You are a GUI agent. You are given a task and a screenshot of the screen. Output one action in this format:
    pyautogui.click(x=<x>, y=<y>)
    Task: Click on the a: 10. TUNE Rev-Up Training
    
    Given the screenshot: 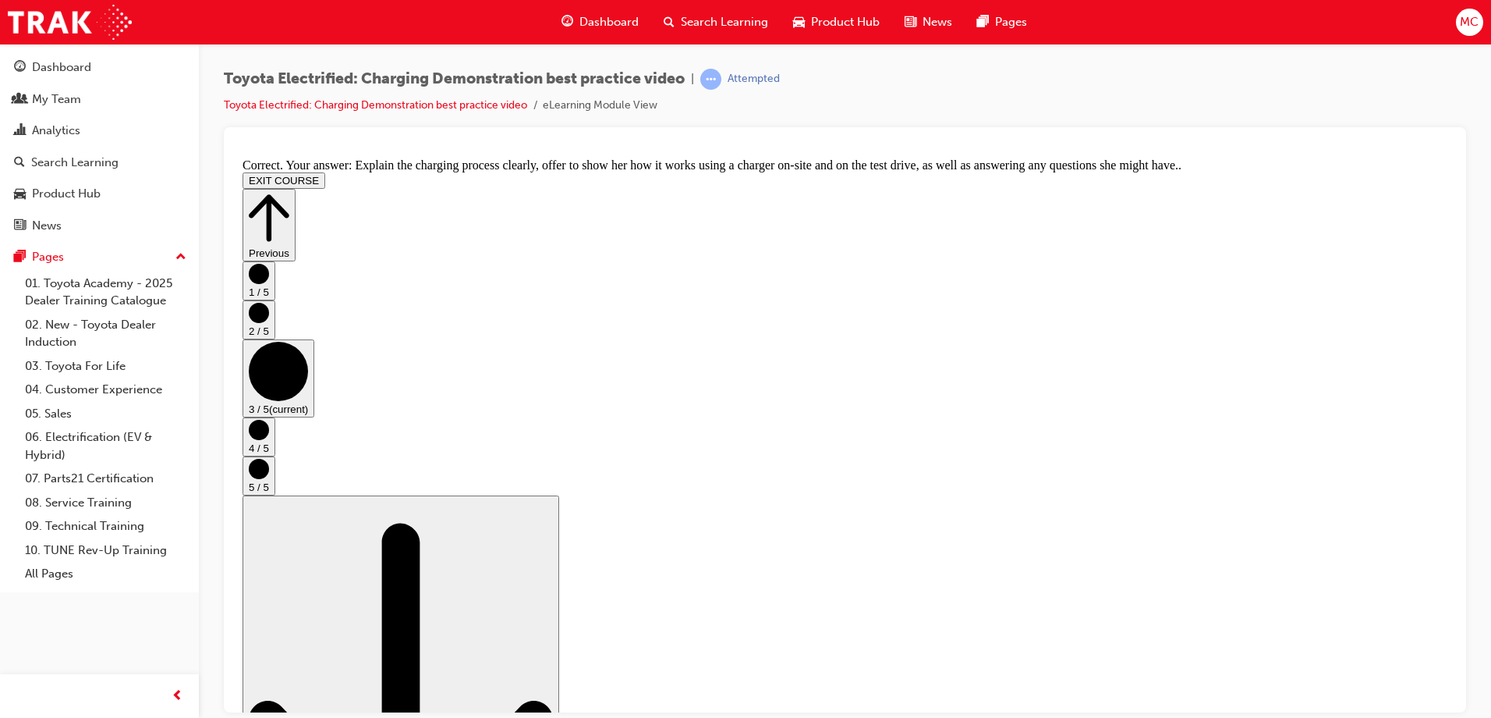 What is the action you would take?
    pyautogui.click(x=105, y=550)
    